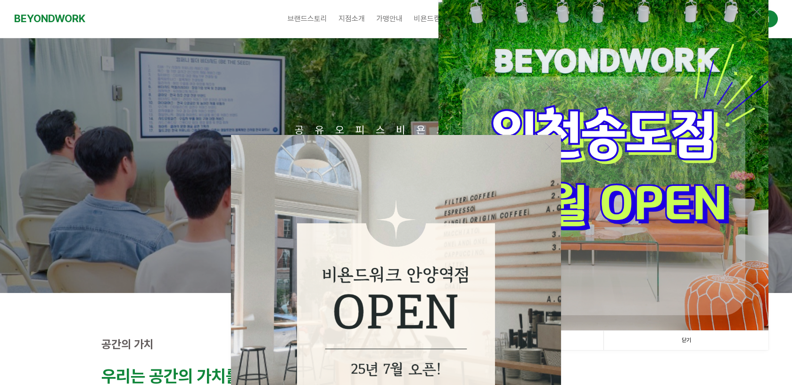 The height and width of the screenshot is (385, 792). I want to click on a: 지점소개, so click(352, 19).